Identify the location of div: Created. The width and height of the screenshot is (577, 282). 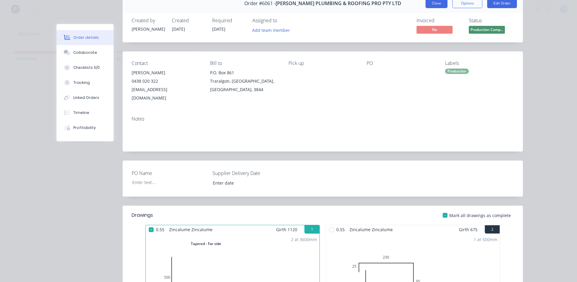
(188, 20).